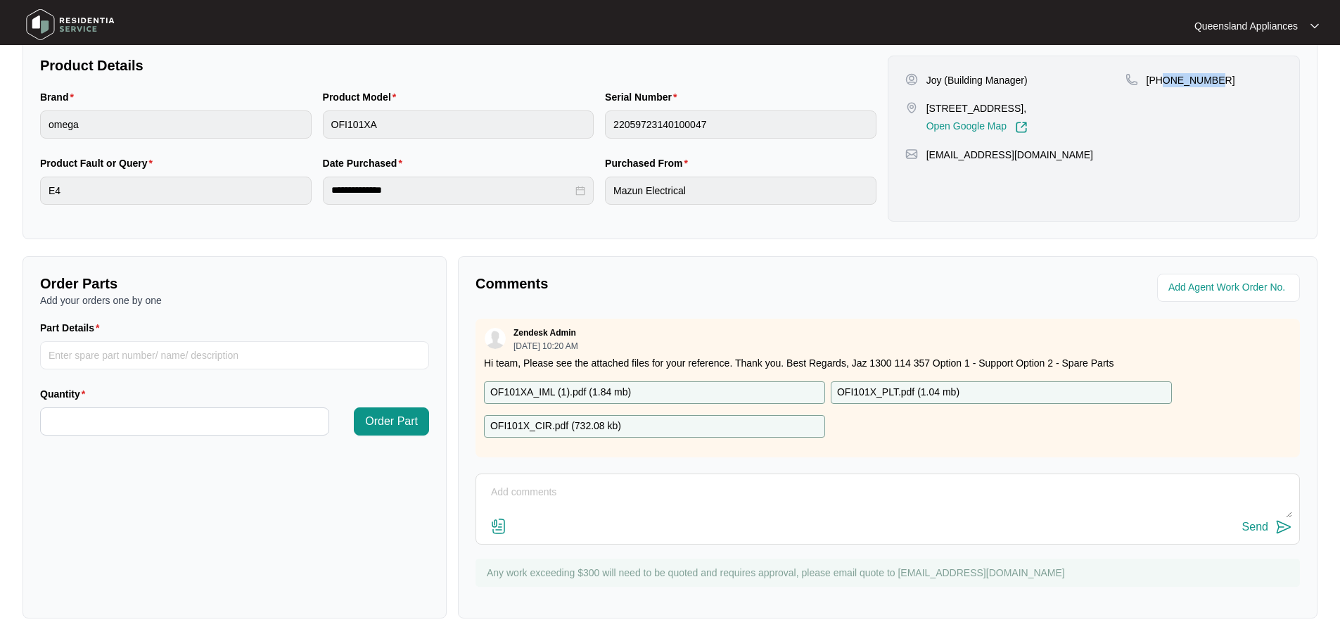  I want to click on label: Date Purchased, so click(365, 163).